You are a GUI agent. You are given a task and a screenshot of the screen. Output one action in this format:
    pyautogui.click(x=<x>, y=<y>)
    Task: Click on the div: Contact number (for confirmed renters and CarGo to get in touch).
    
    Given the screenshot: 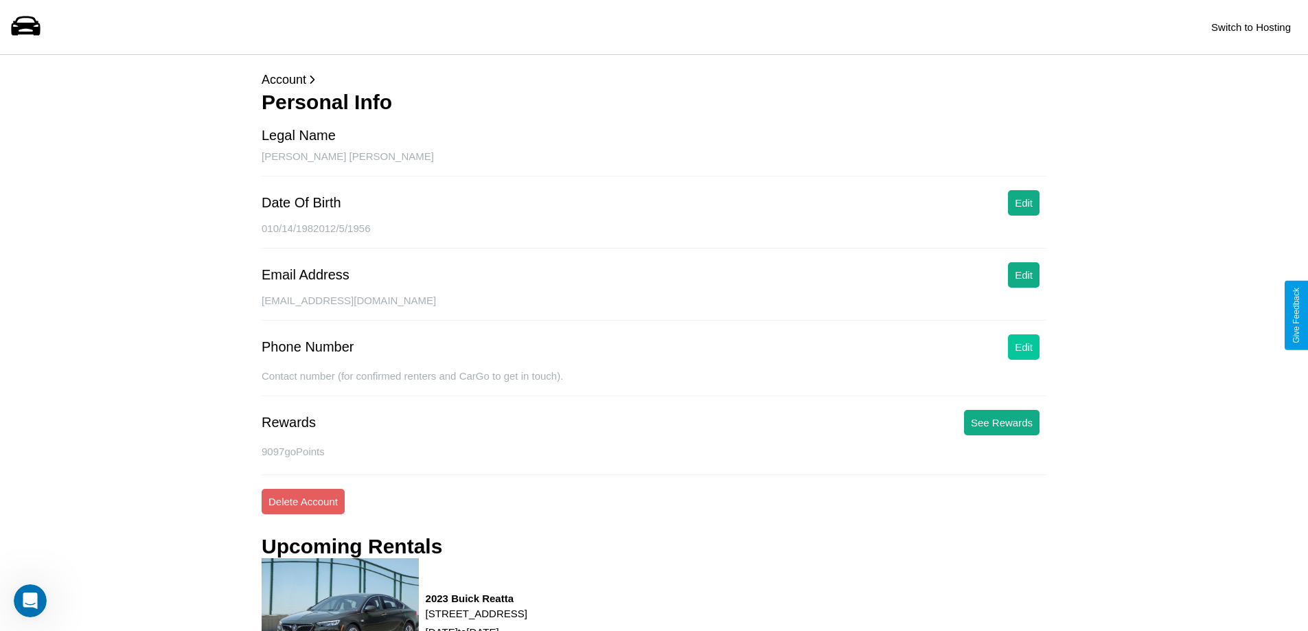 What is the action you would take?
    pyautogui.click(x=654, y=383)
    